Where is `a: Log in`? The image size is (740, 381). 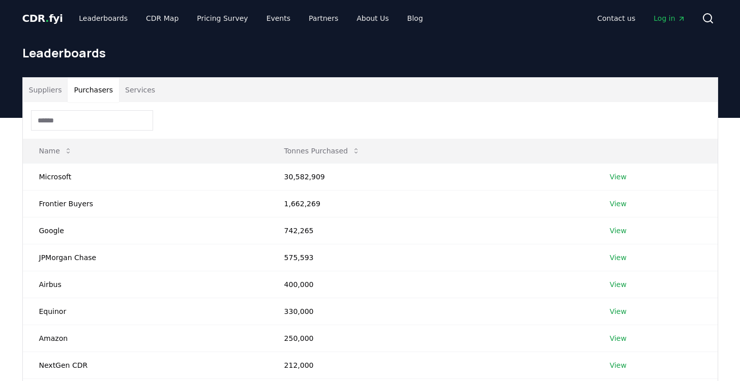
a: Log in is located at coordinates (669, 18).